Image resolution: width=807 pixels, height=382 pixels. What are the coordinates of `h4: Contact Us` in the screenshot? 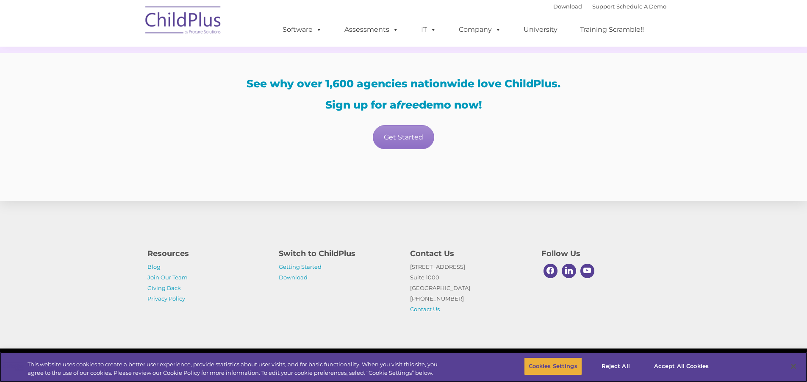 It's located at (469, 253).